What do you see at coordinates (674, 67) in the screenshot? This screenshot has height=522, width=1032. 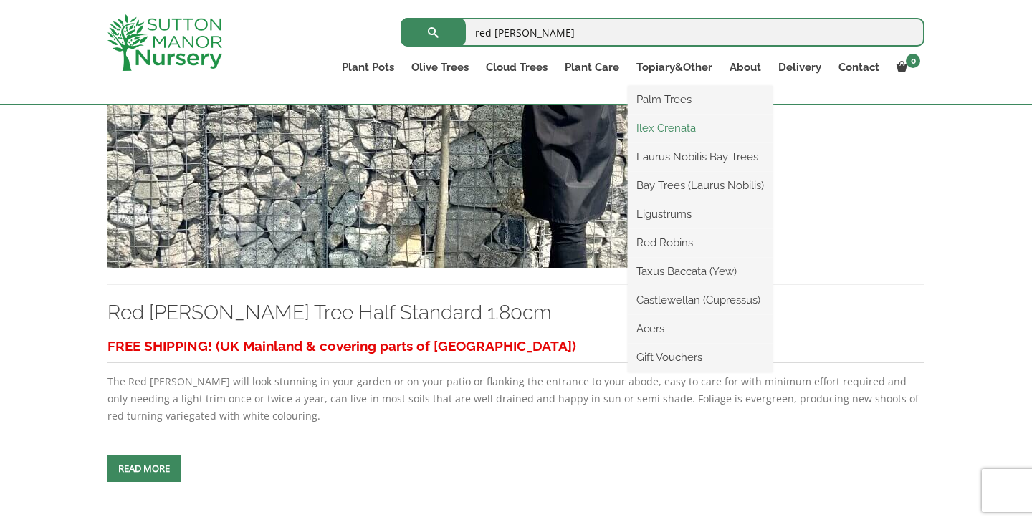 I see `a: Topiary&Other` at bounding box center [674, 67].